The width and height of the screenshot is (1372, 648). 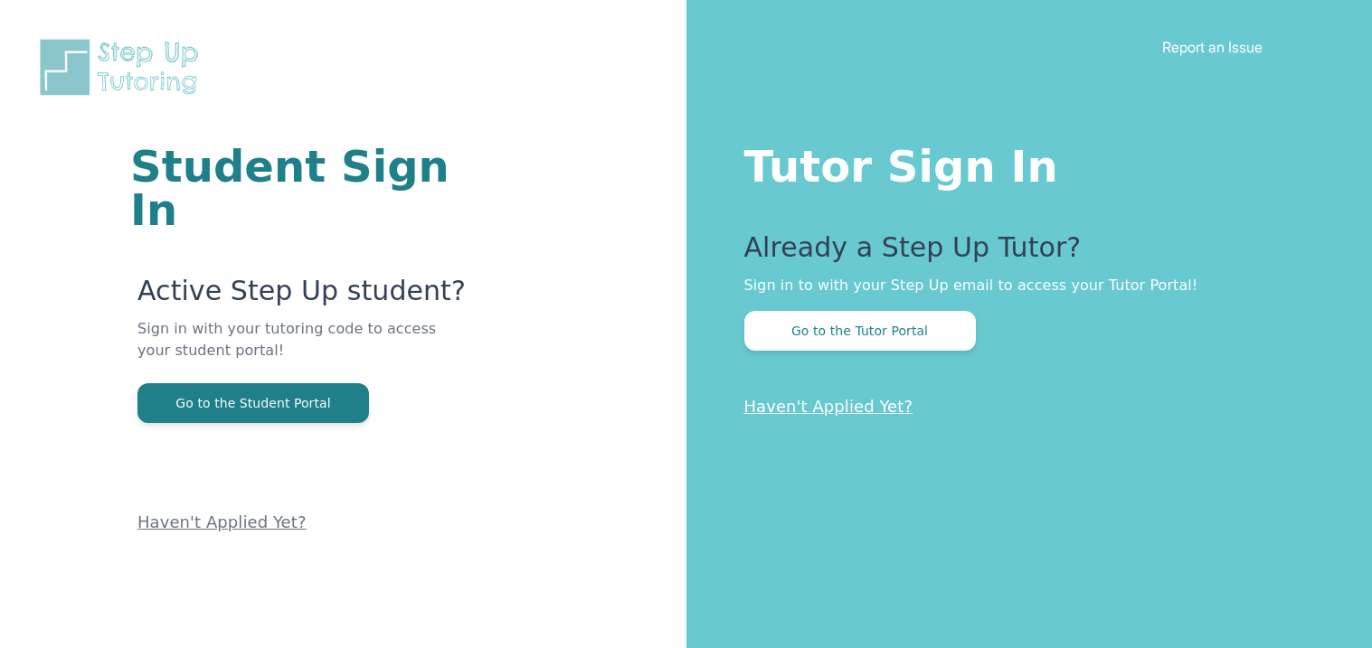 I want to click on p: Sign in with your tutoring code to access your student portal!, so click(x=303, y=351).